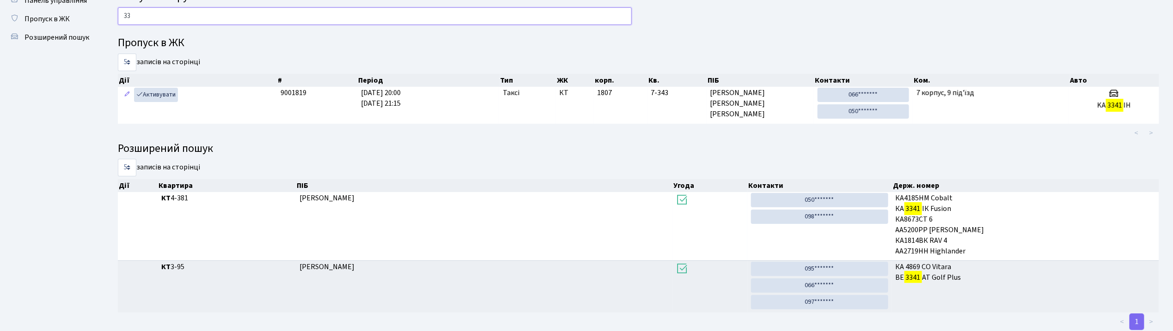 The height and width of the screenshot is (331, 1173). What do you see at coordinates (1025, 273) in the screenshot?
I see `span: КА 4869 СО Vitara BE AT Golf Plus` at bounding box center [1025, 273].